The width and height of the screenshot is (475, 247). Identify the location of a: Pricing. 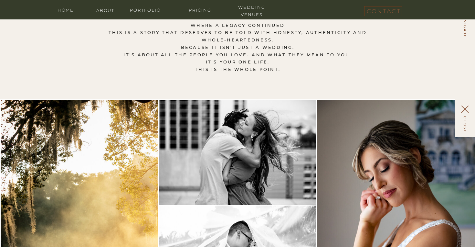
(200, 9).